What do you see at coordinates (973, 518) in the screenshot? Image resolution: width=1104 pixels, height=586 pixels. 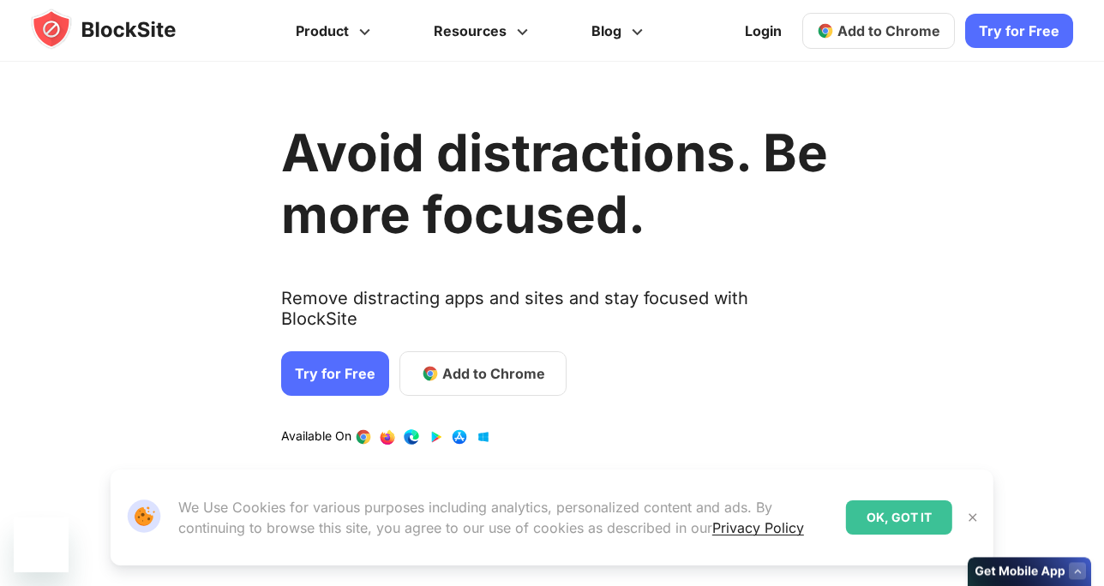 I see `button: Close` at bounding box center [973, 518].